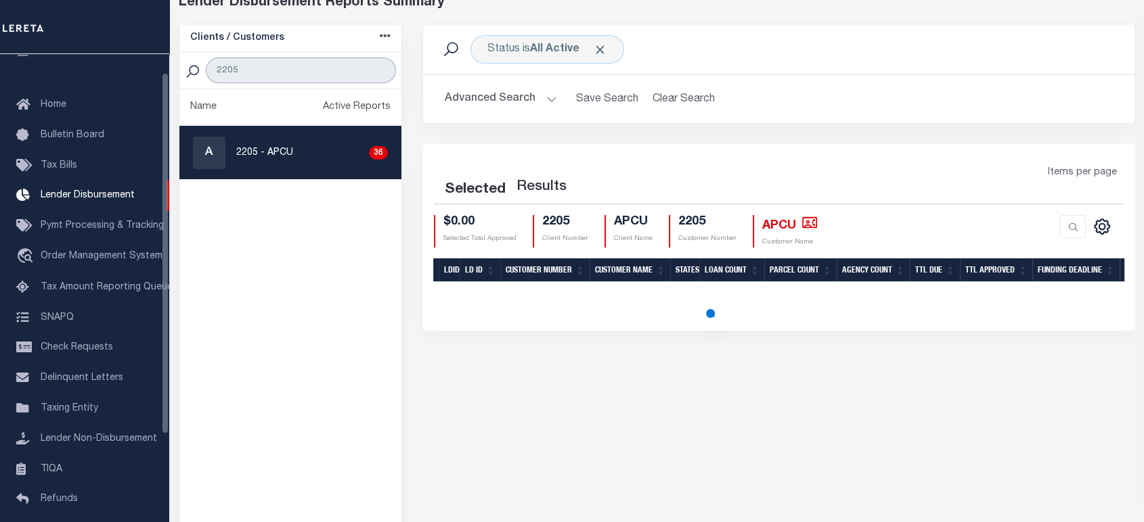  Describe the element at coordinates (99, 439) in the screenshot. I see `span: Lender Non-Disbursement` at that location.